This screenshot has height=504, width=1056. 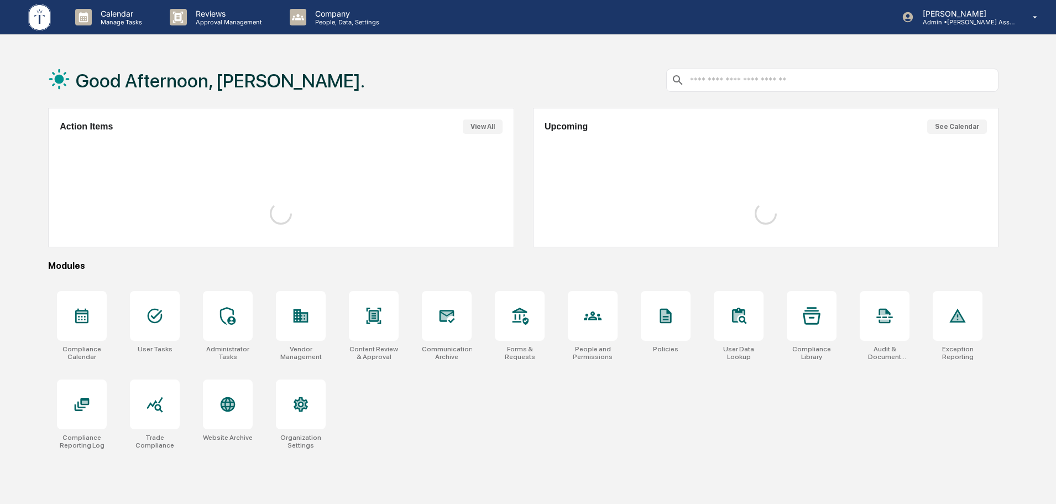 I want to click on button: View All, so click(x=483, y=127).